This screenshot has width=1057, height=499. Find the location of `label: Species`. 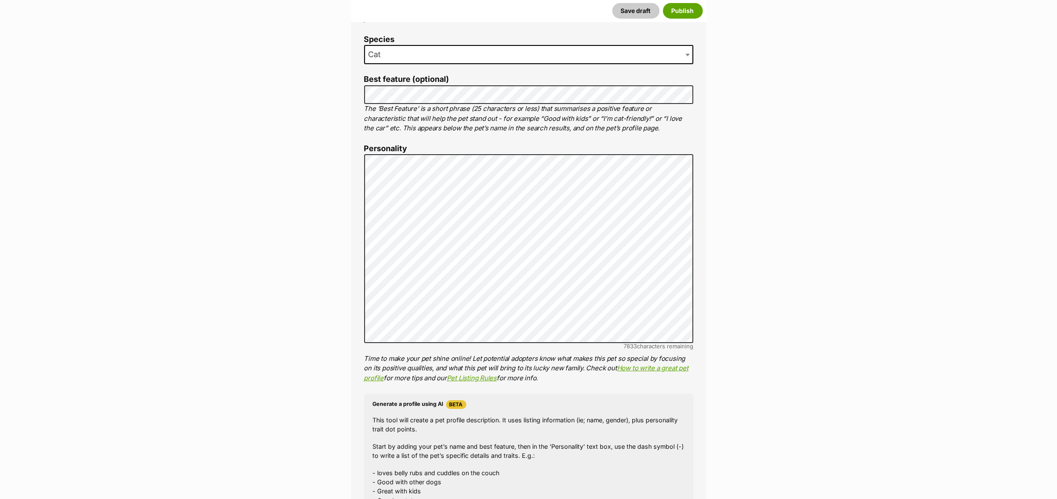

label: Species is located at coordinates (529, 39).